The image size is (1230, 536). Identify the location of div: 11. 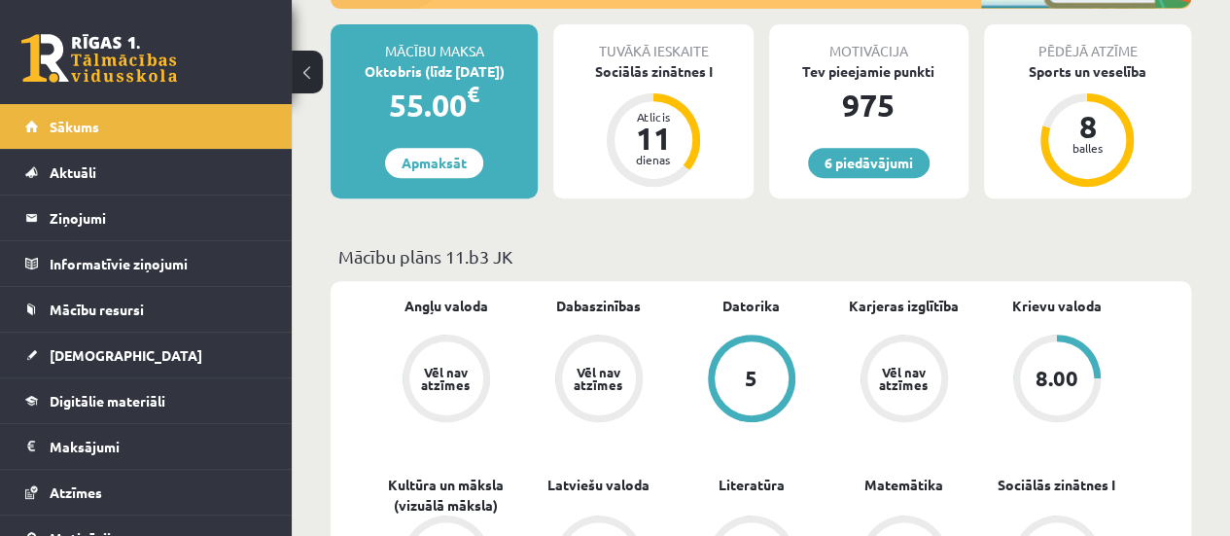
(653, 138).